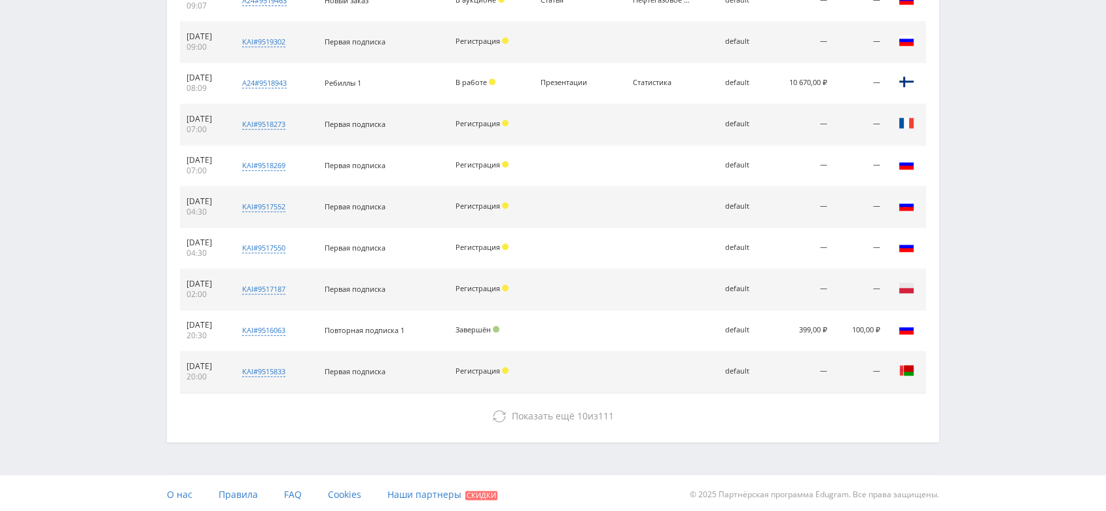  What do you see at coordinates (481, 495) in the screenshot?
I see `span: Скидки` at bounding box center [481, 495].